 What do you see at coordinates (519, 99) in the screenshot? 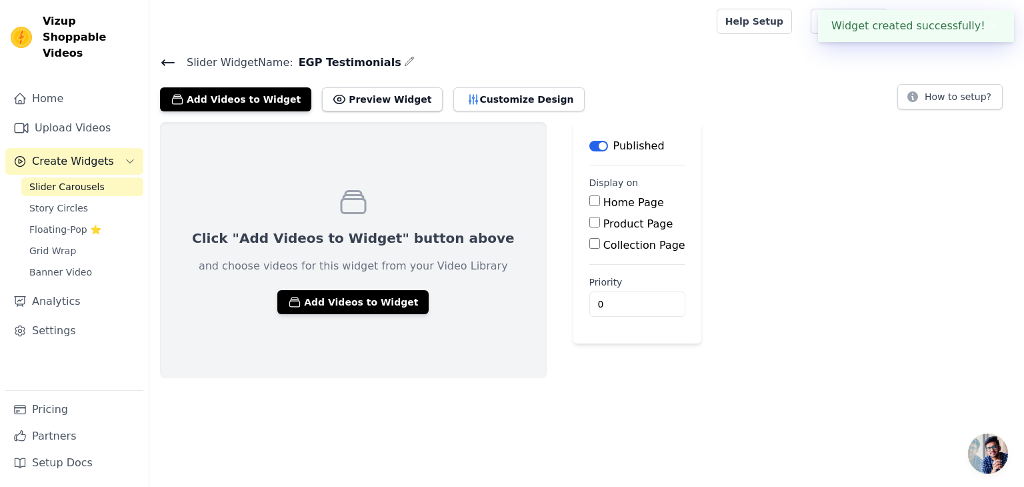
I see `button: Customize Design` at bounding box center [519, 99].